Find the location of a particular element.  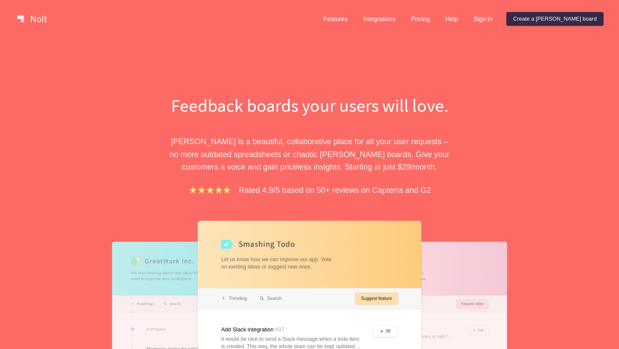

a: Integrations is located at coordinates (379, 19).